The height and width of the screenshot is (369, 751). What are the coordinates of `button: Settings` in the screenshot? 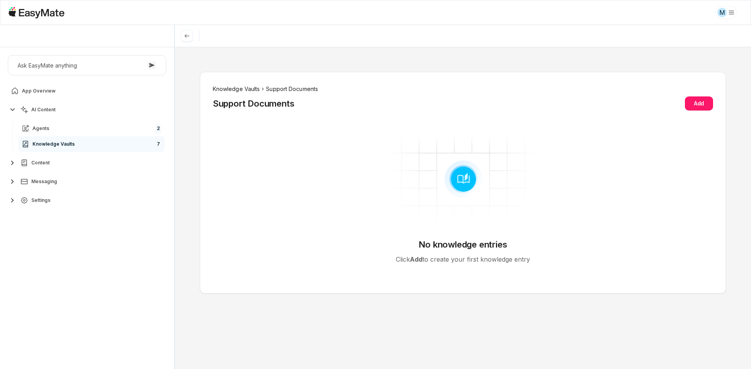 It's located at (87, 201).